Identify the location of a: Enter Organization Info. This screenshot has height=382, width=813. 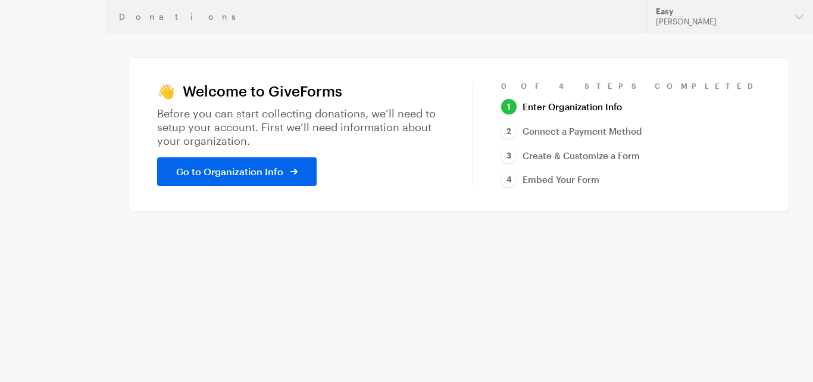
(561, 107).